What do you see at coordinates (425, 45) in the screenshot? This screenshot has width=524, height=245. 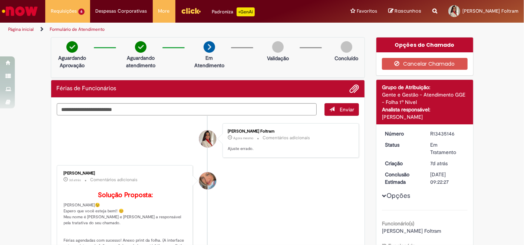 I see `div: Opções do Chamado` at bounding box center [425, 45].